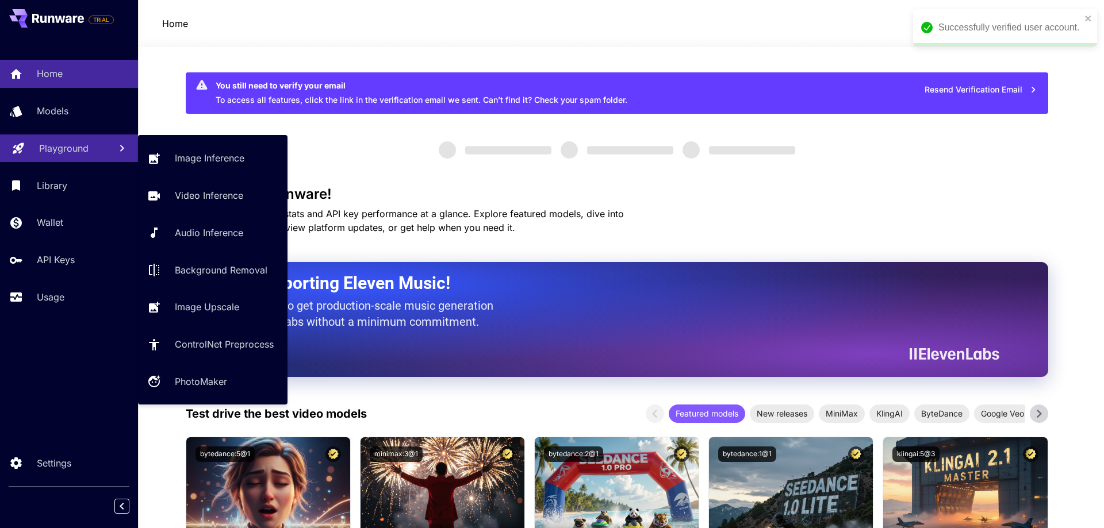  Describe the element at coordinates (101, 20) in the screenshot. I see `span: Add your payment card to enable full platform functionality.` at that location.